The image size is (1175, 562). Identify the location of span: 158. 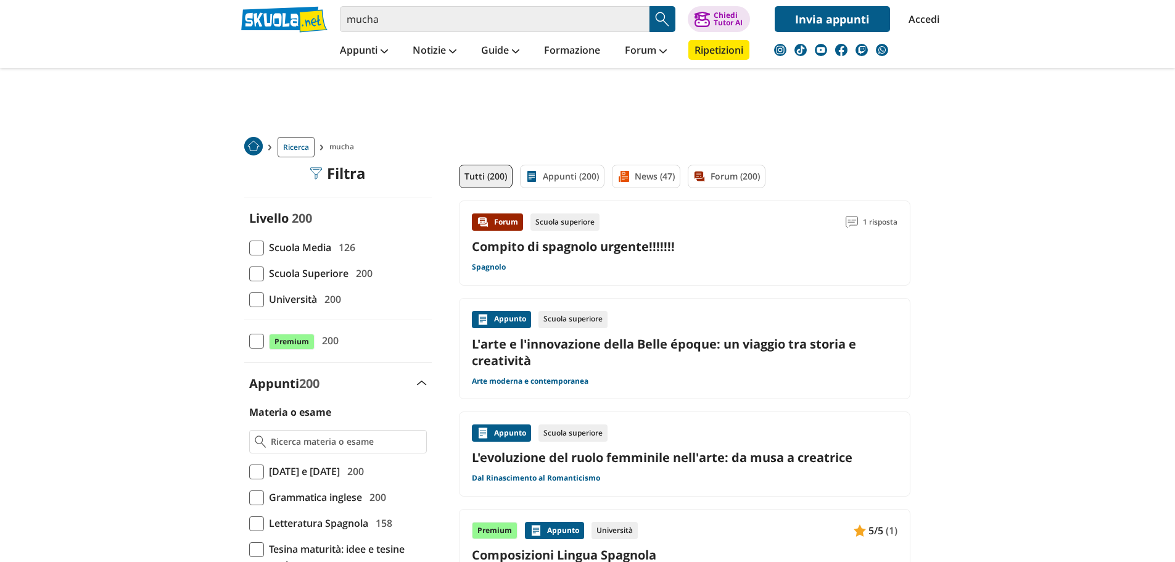
(381, 523).